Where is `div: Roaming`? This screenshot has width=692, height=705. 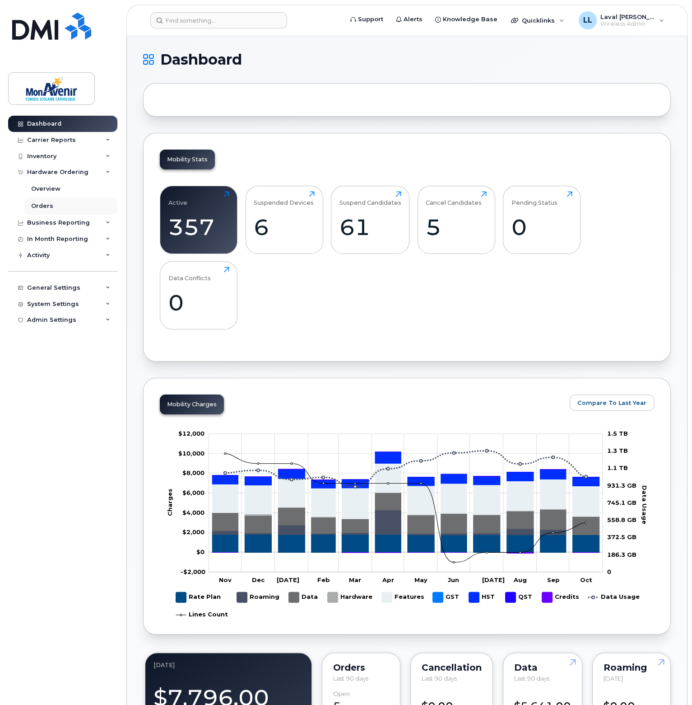 div: Roaming is located at coordinates (632, 667).